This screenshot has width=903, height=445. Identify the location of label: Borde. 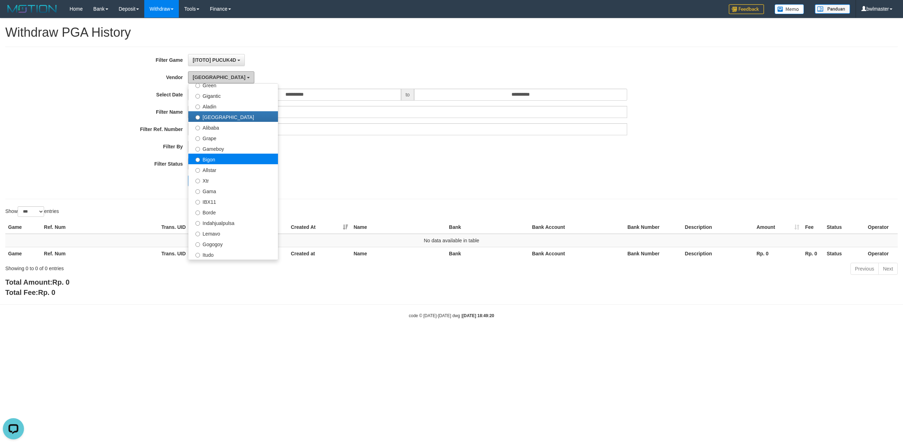
(233, 212).